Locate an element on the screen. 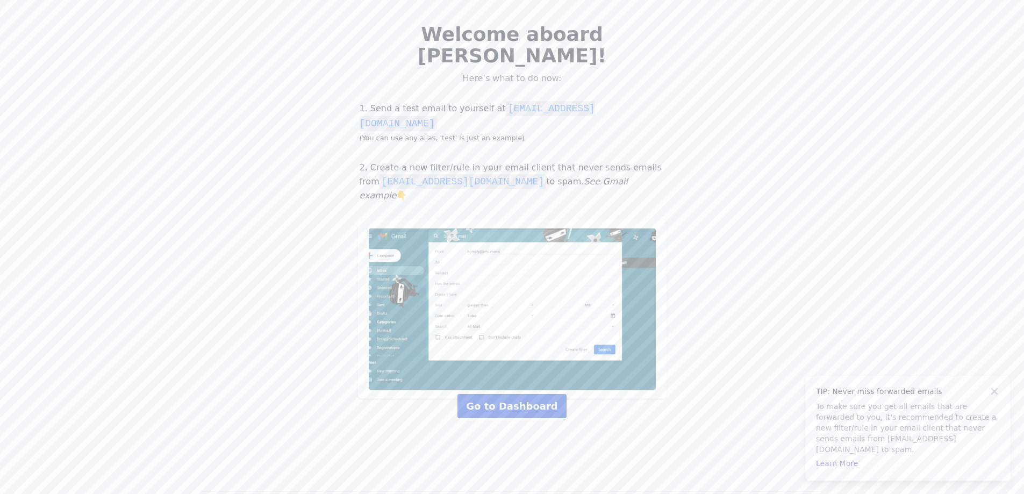 The width and height of the screenshot is (1024, 494). p: To make sure you get all emails that are forwarded to you, it's recommended to create a new filte... is located at coordinates (908, 428).